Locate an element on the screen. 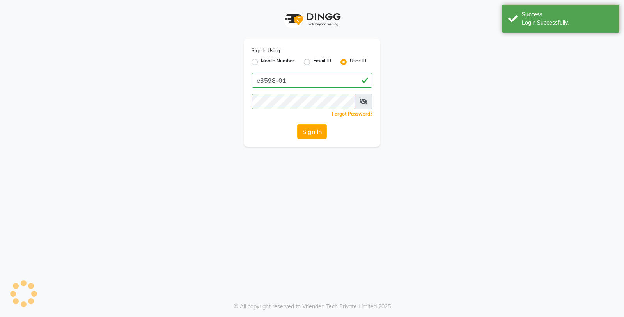 The image size is (624, 317). a: Forgot Password? is located at coordinates (352, 114).